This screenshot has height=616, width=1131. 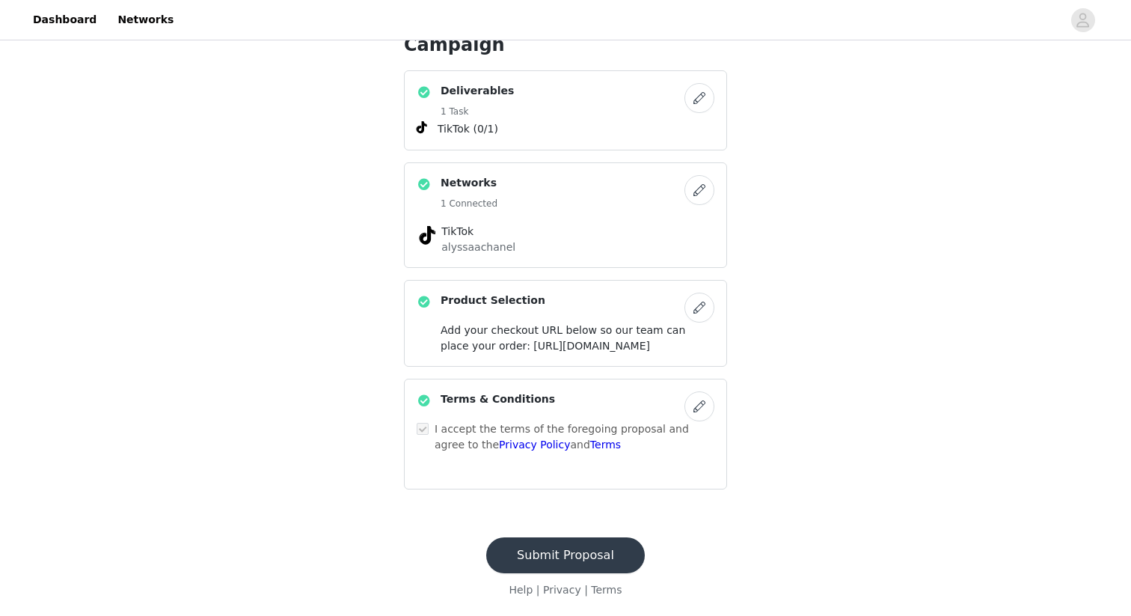 I want to click on a: Dashboard, so click(x=64, y=19).